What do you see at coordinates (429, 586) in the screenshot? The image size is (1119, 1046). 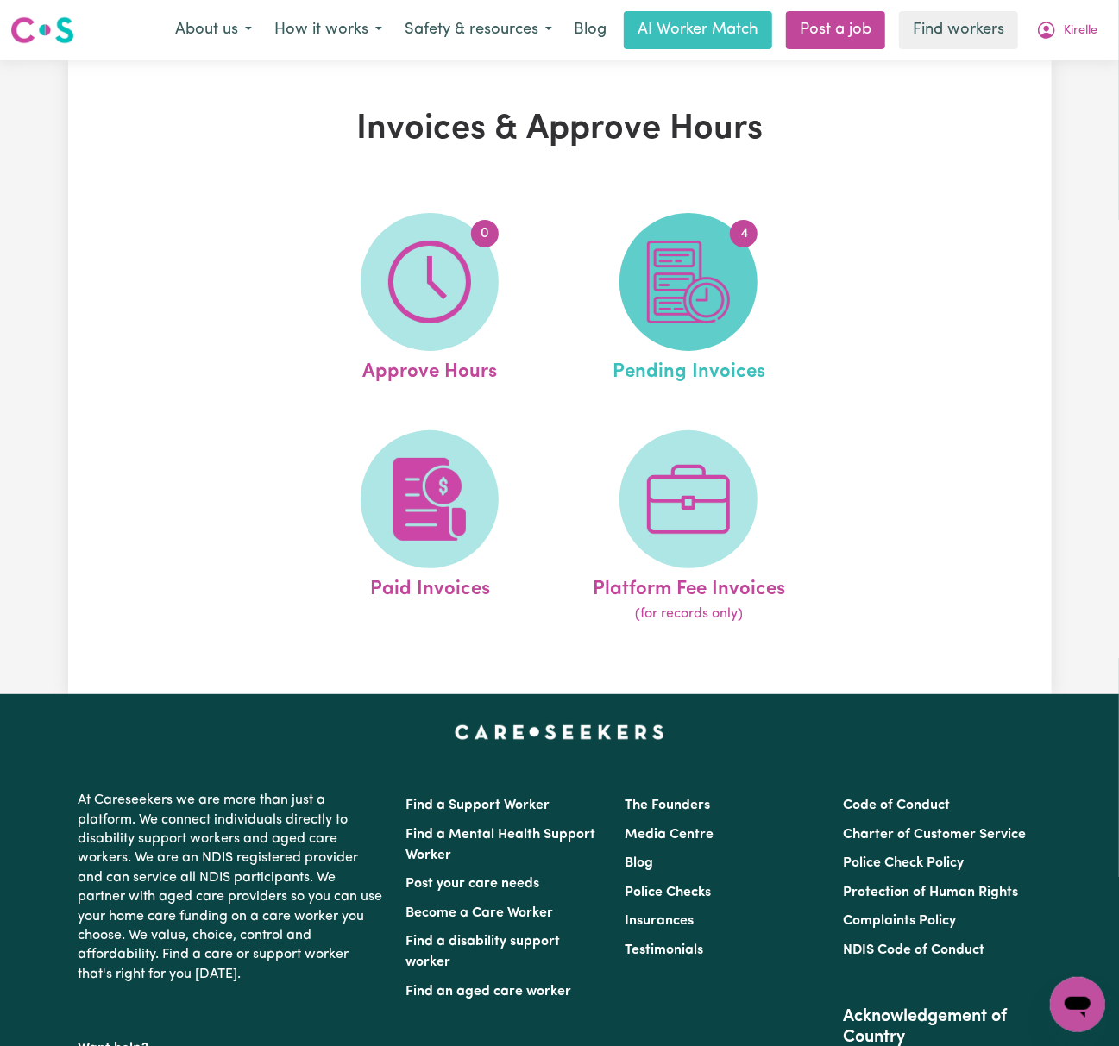 I see `span: Paid Invoices` at bounding box center [429, 586].